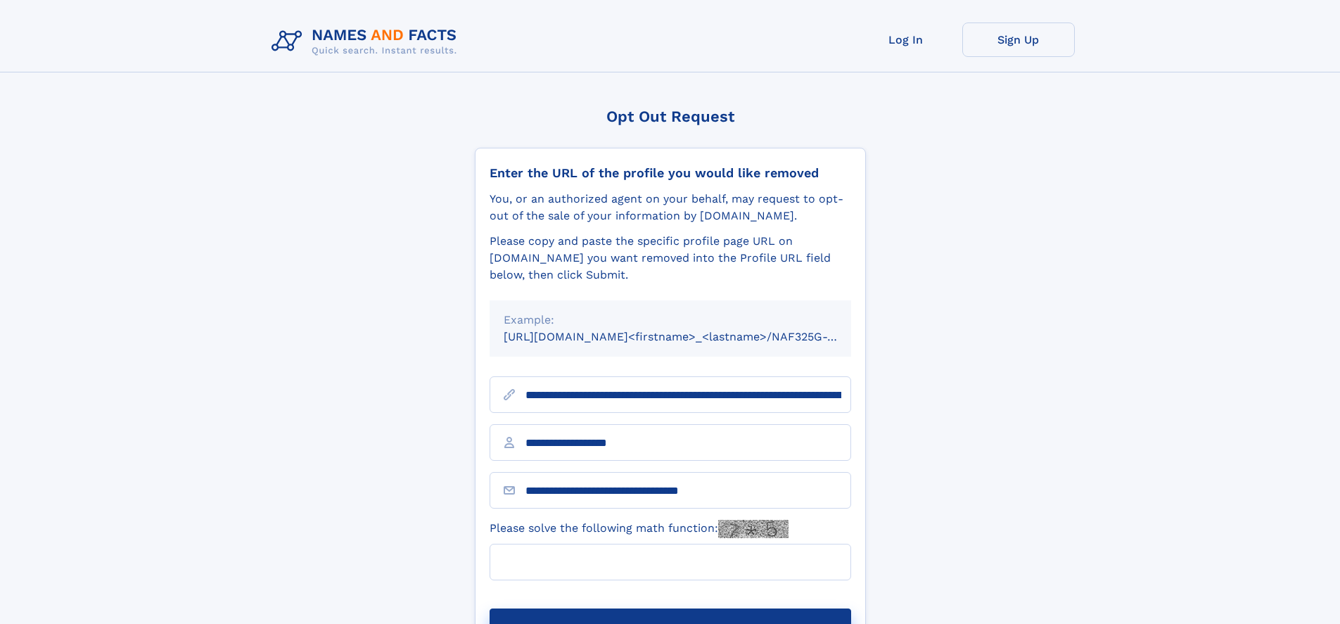  What do you see at coordinates (1019, 39) in the screenshot?
I see `a: Sign Up` at bounding box center [1019, 39].